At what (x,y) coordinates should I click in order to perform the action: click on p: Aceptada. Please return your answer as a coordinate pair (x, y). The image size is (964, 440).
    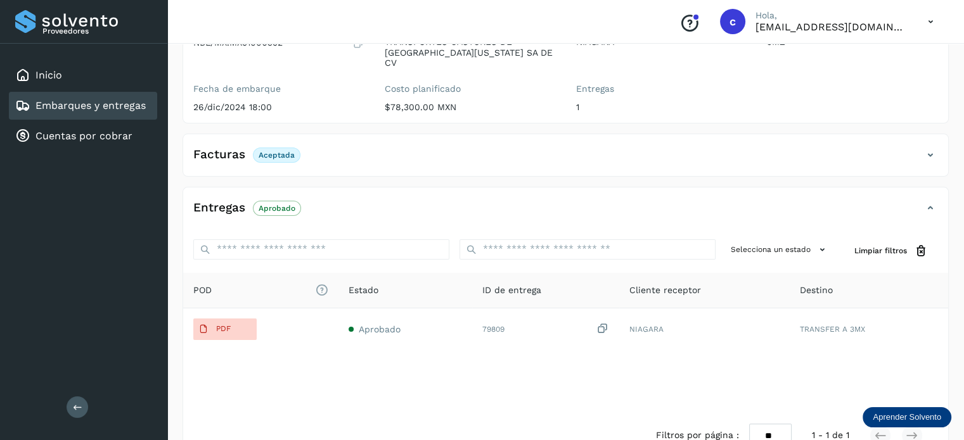
    Looking at the image, I should click on (276, 155).